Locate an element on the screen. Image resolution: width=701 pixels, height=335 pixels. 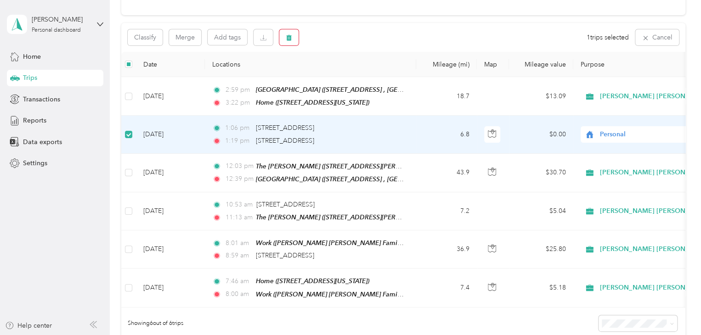
span: 1:06 pm is located at coordinates (238, 128).